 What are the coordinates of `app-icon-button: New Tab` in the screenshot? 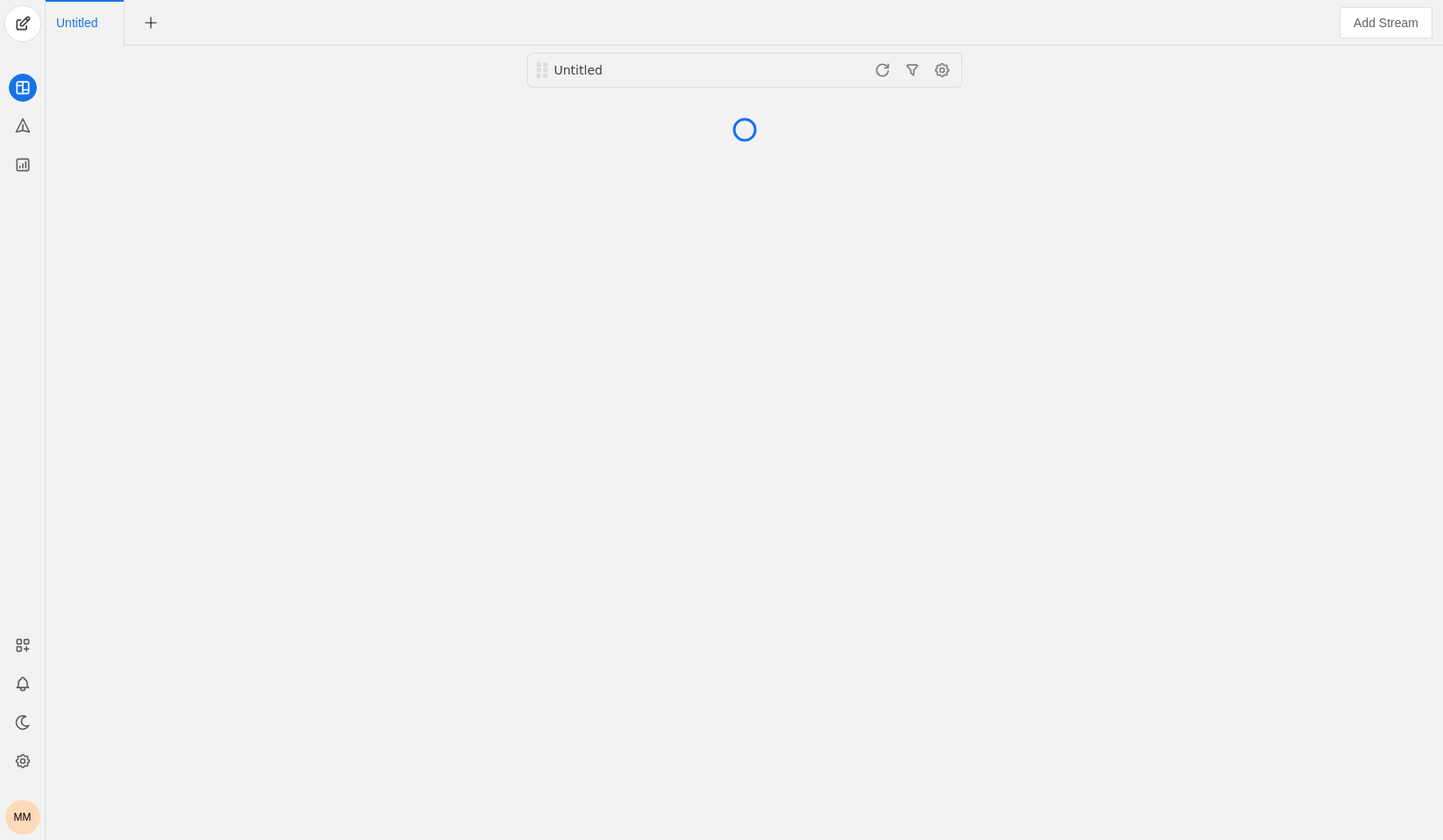 It's located at (151, 22).